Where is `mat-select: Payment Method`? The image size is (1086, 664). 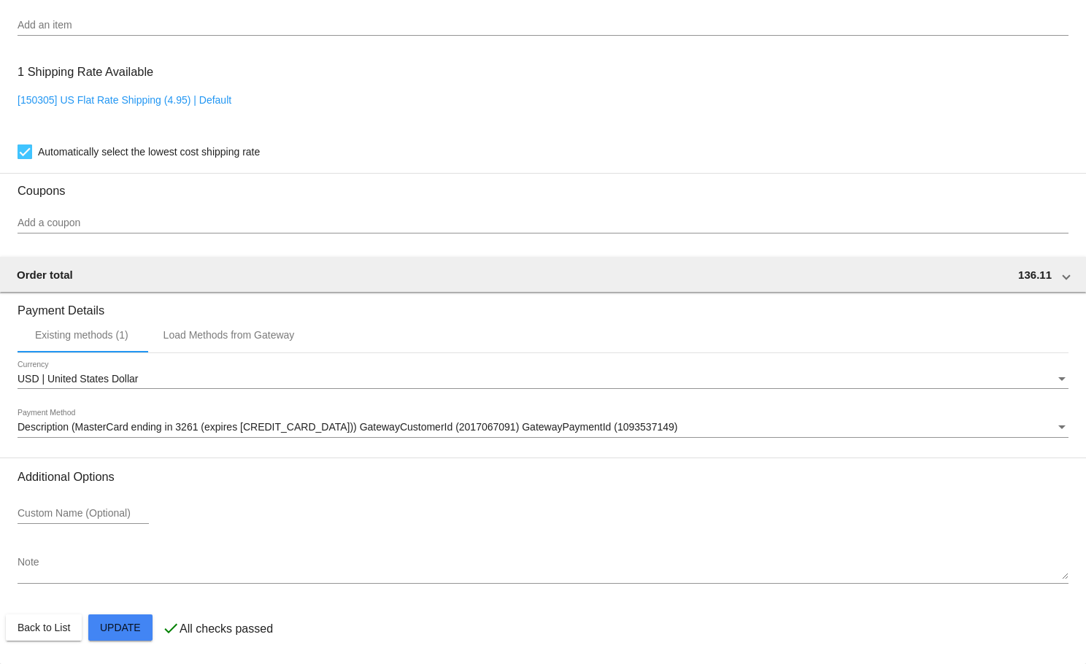 mat-select: Payment Method is located at coordinates (543, 428).